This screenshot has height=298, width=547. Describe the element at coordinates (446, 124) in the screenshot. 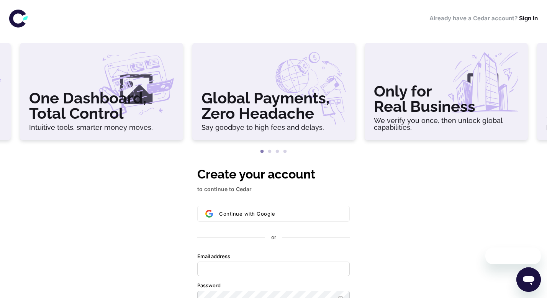

I see `h6: We verify you once, then unlock global capabilities.` at that location.